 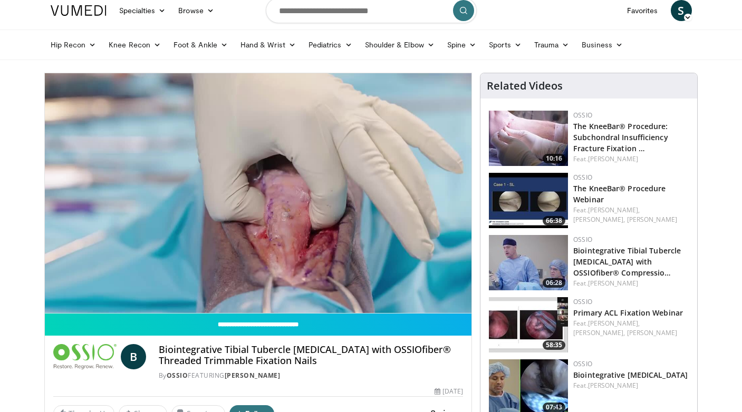 What do you see at coordinates (554, 283) in the screenshot?
I see `span: 06:28` at bounding box center [554, 283].